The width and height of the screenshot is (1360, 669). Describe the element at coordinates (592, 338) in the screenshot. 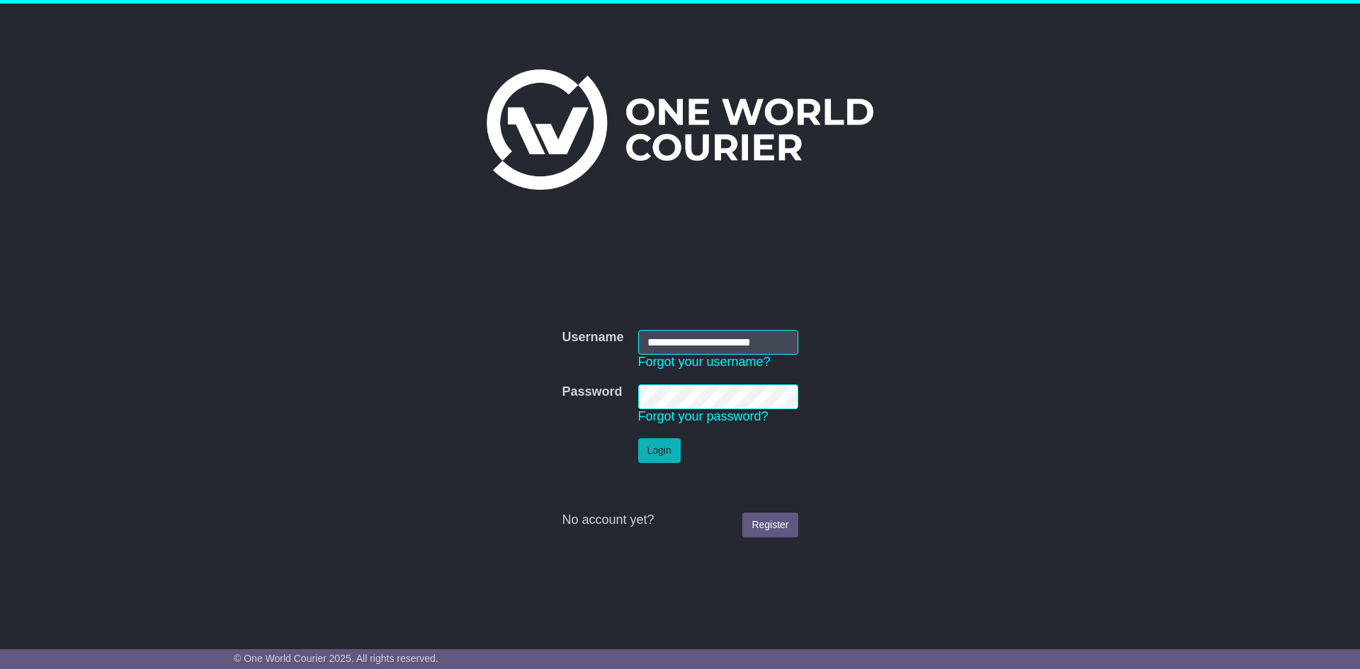

I see `label: Username` at that location.